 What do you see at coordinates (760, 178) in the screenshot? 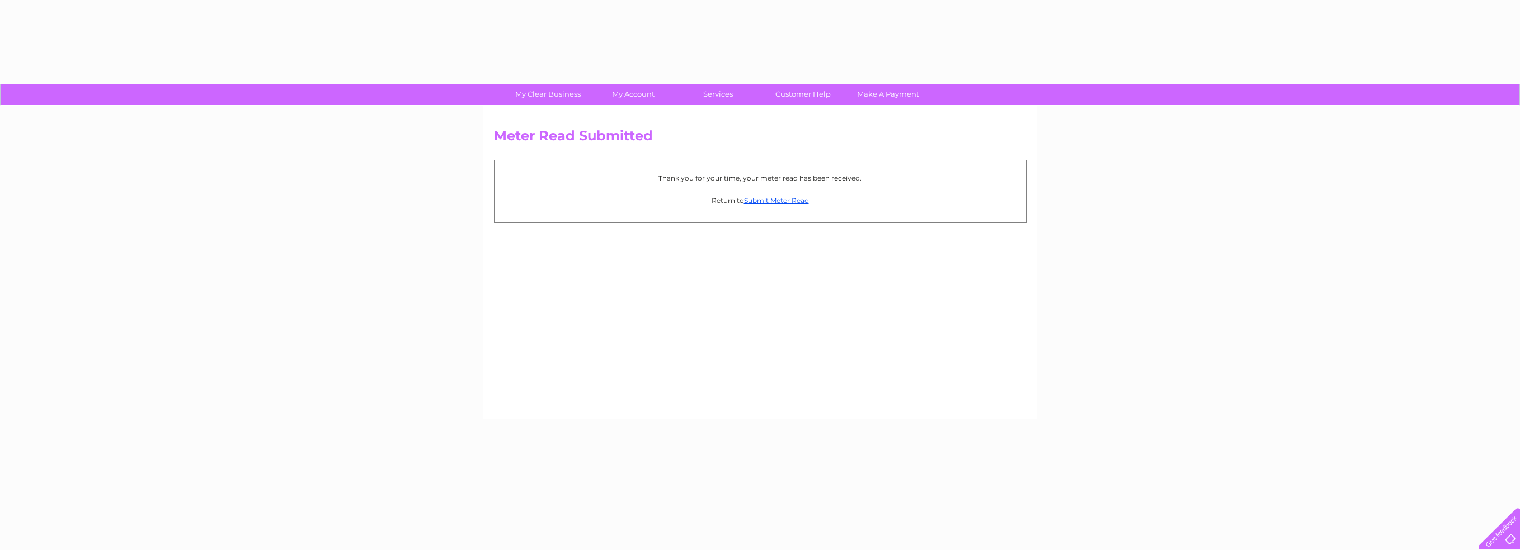
I see `p: Thank you for your time, your meter read has been received.` at bounding box center [760, 178].